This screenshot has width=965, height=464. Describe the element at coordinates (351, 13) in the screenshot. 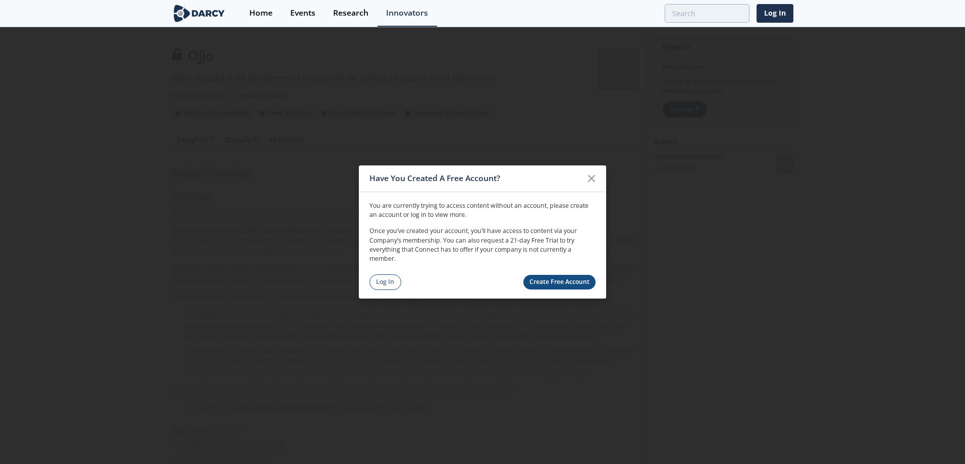

I see `div: Research` at that location.